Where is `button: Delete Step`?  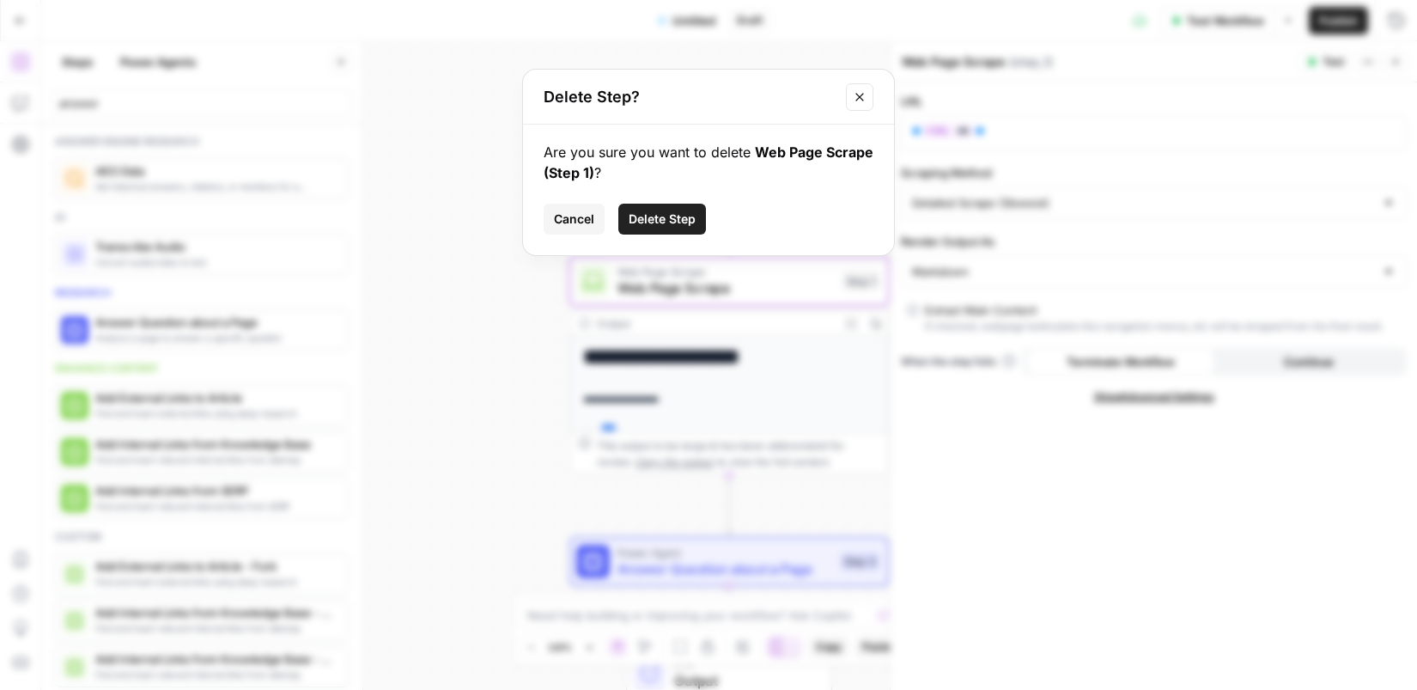 button: Delete Step is located at coordinates (662, 219).